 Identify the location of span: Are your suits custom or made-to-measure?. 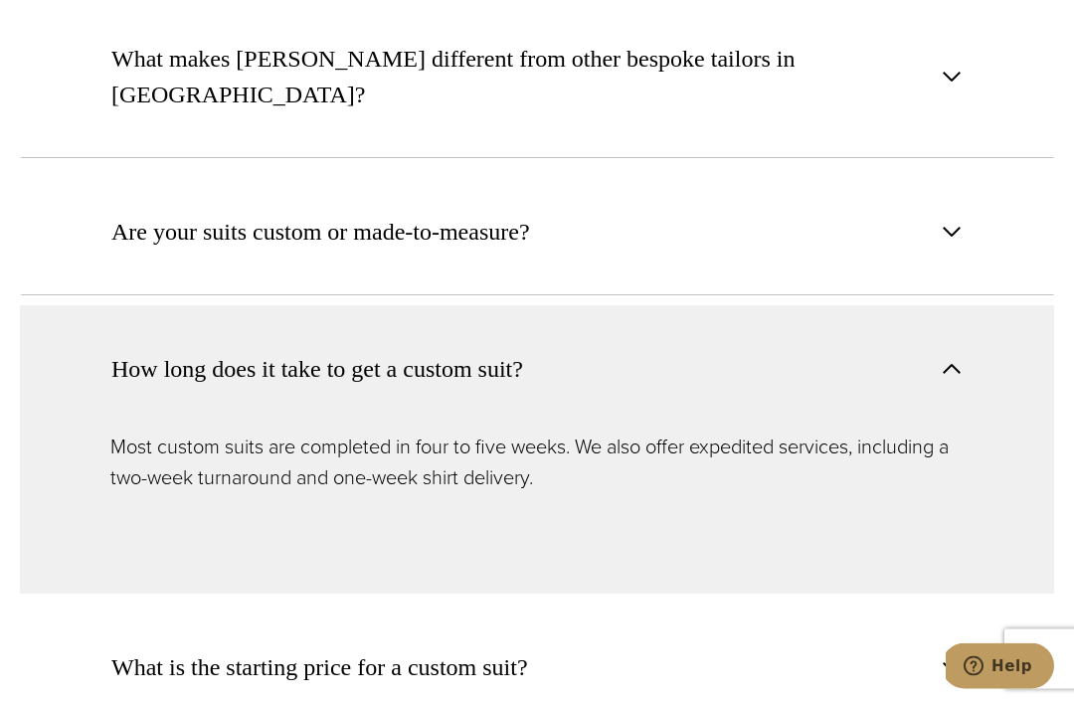
(320, 233).